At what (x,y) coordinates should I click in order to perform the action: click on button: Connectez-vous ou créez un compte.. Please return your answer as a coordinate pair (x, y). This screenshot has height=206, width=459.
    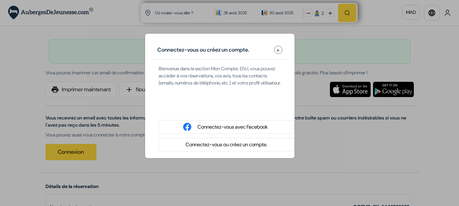
    Looking at the image, I should click on (226, 145).